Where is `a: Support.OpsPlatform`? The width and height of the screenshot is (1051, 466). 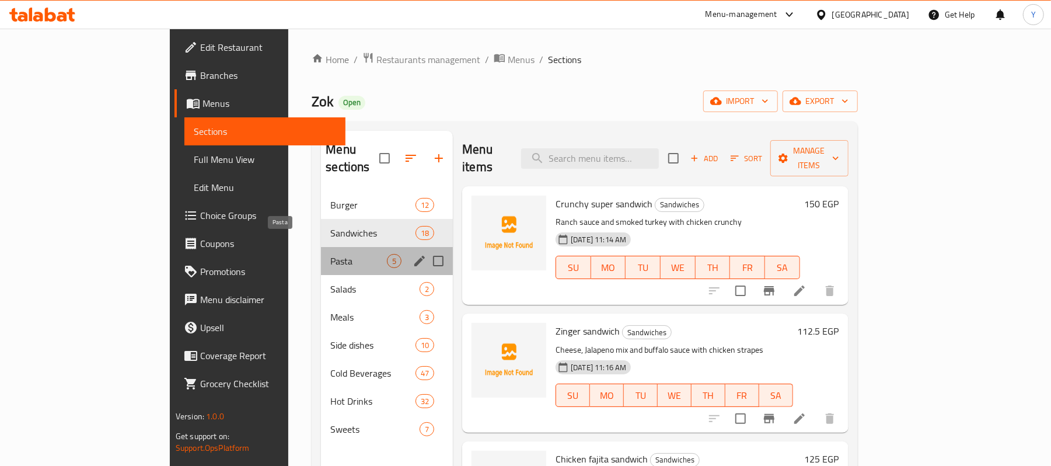
a: Support.OpsPlatform is located at coordinates (212, 448).